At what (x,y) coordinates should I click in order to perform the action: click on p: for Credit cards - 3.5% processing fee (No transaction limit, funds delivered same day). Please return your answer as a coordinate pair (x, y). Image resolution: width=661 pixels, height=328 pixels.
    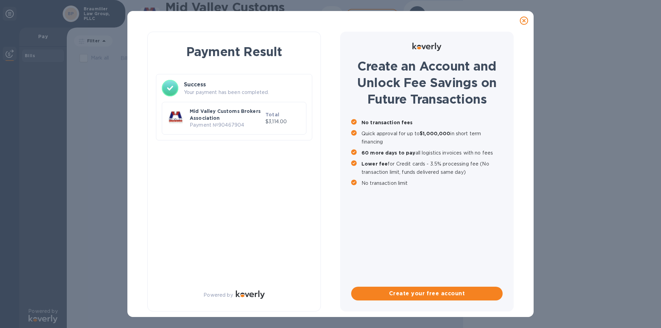
    Looking at the image, I should click on (432, 168).